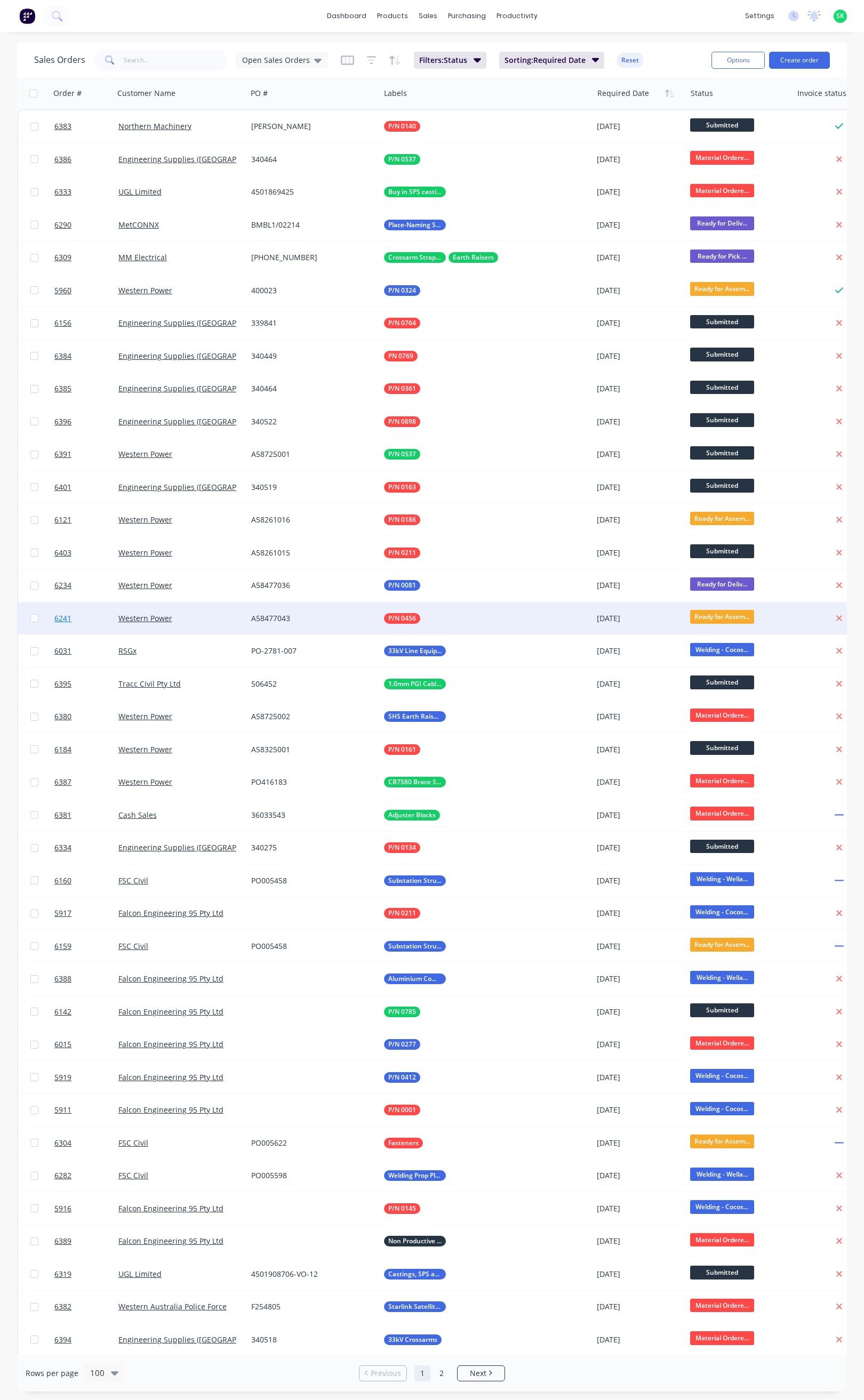  What do you see at coordinates (87, 816) in the screenshot?
I see `a: 6381` at bounding box center [87, 816].